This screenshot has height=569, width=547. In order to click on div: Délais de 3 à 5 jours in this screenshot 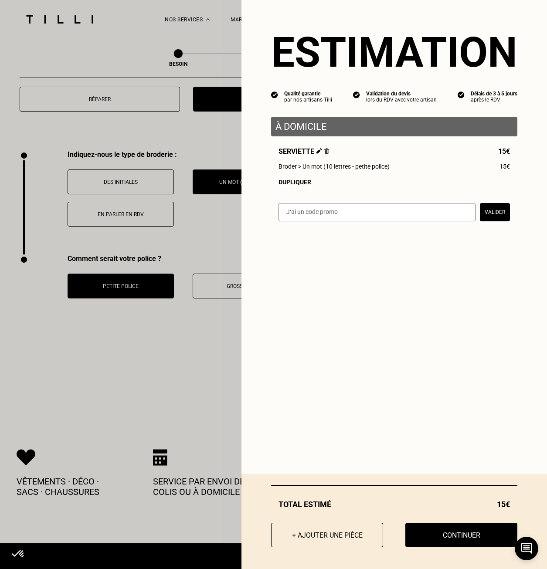, I will do `click(494, 94)`.